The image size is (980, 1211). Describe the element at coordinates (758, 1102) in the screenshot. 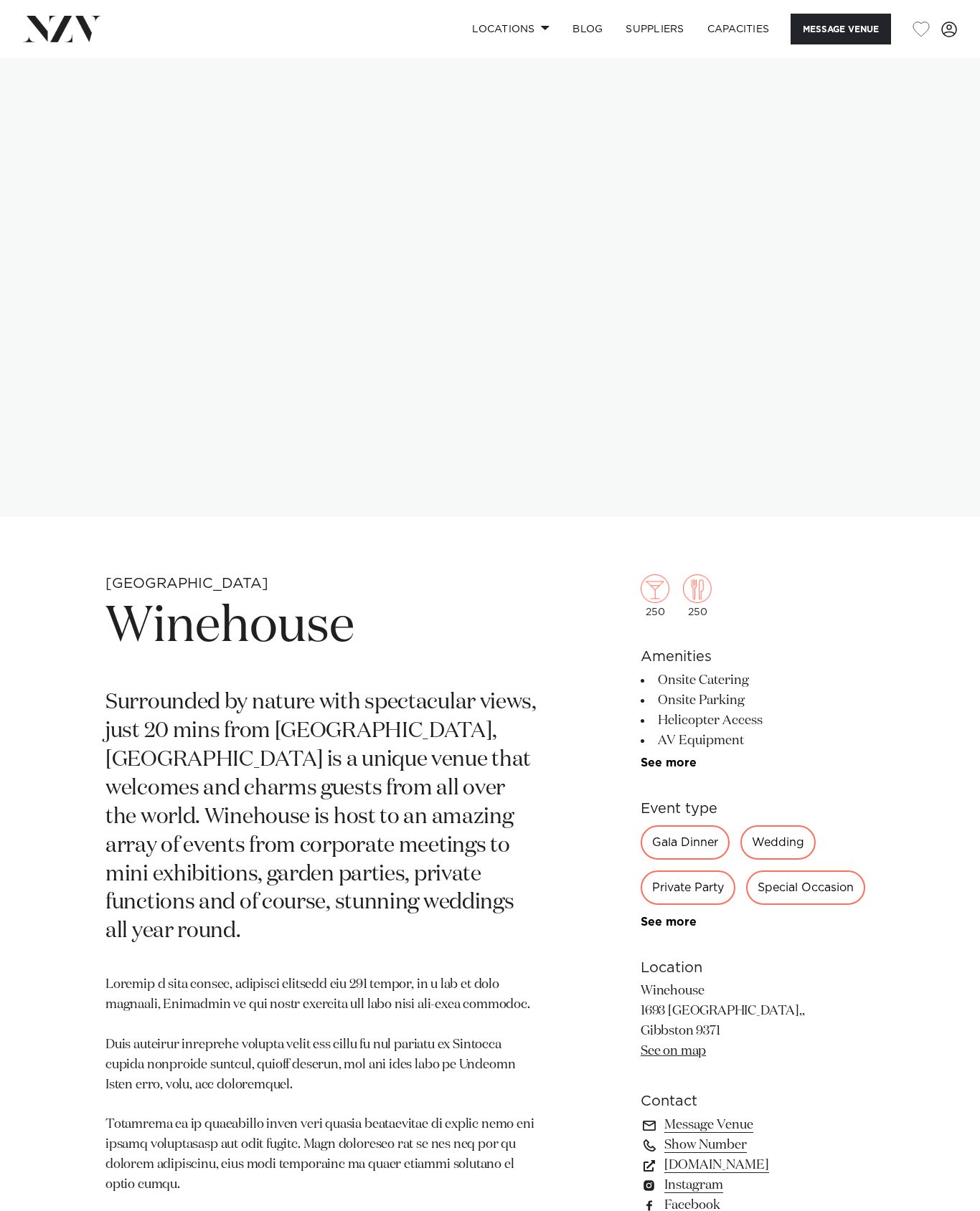

I see `h6: Contact` at that location.